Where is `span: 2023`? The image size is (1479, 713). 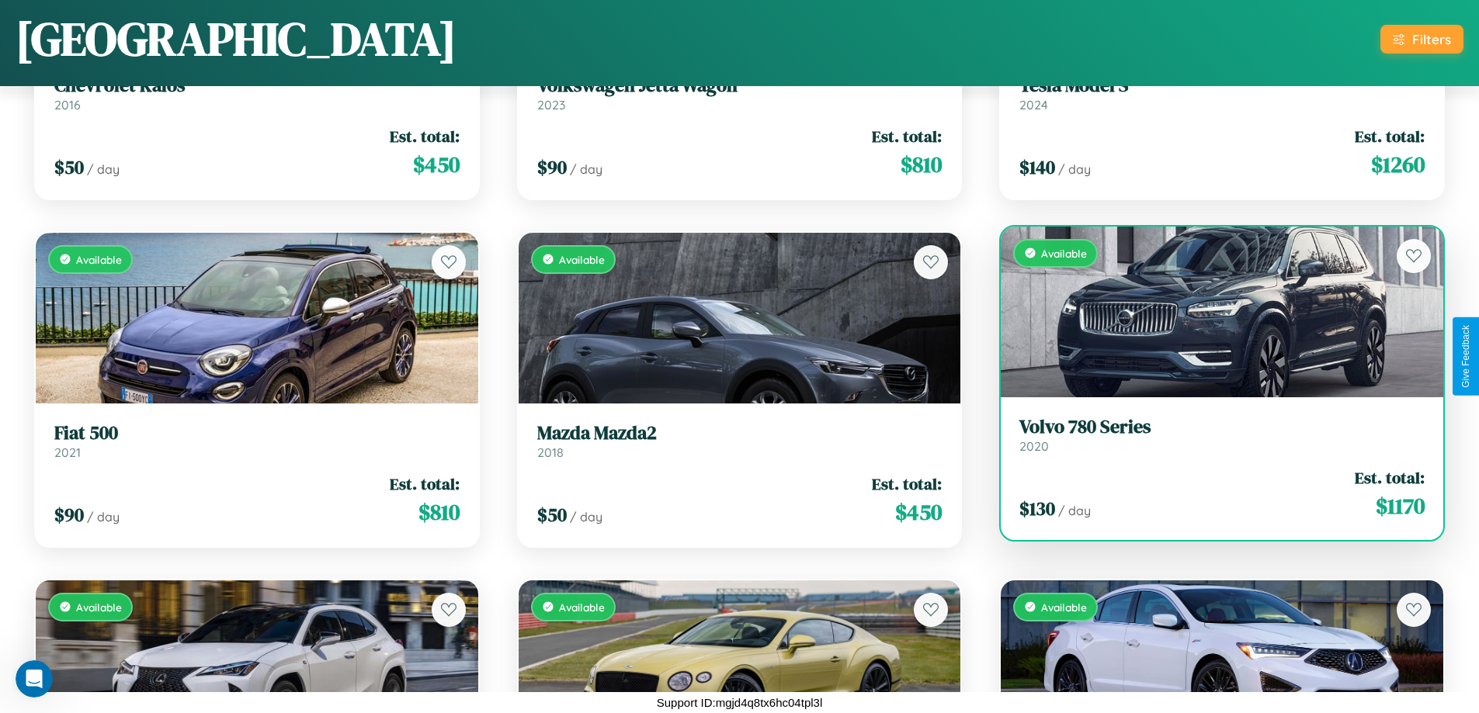
span: 2023 is located at coordinates (551, 105).